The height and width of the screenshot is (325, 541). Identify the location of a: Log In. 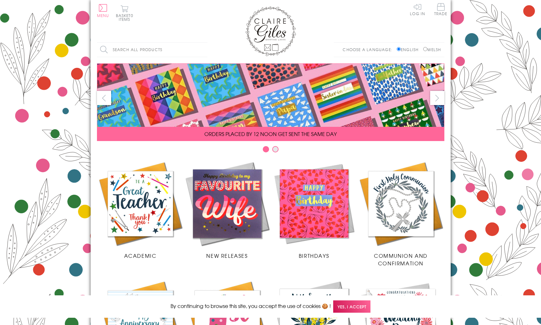
(417, 9).